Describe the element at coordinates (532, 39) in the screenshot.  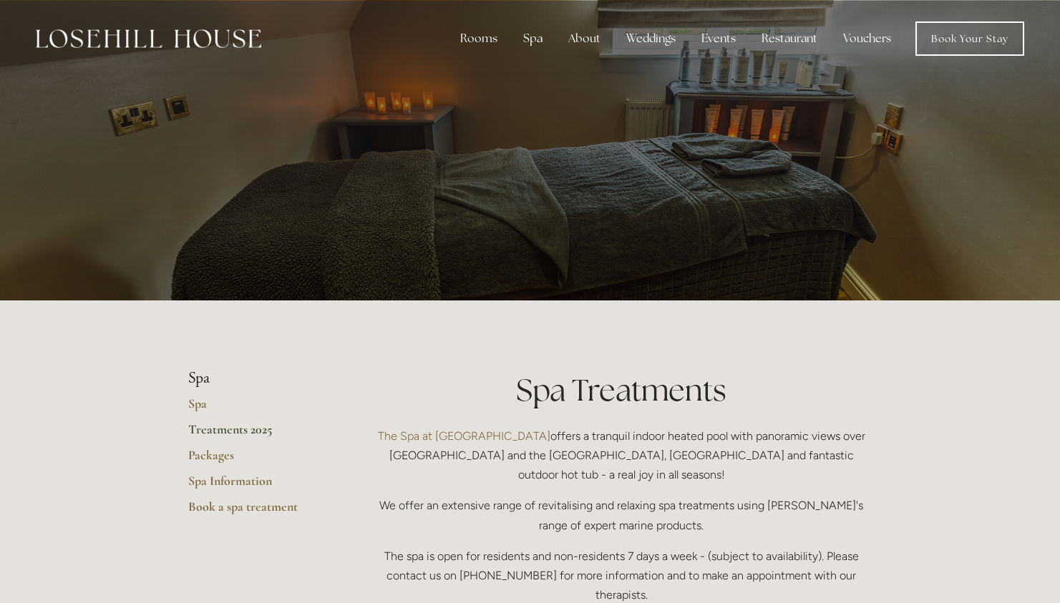
I see `div: Spa` at that location.